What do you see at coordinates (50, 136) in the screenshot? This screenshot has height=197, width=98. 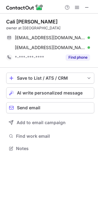 I see `button: Find work email` at bounding box center [50, 136].